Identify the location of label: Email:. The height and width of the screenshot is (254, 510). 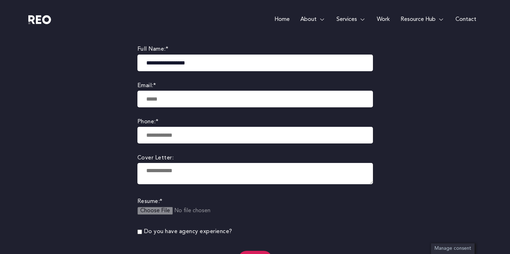
(255, 86).